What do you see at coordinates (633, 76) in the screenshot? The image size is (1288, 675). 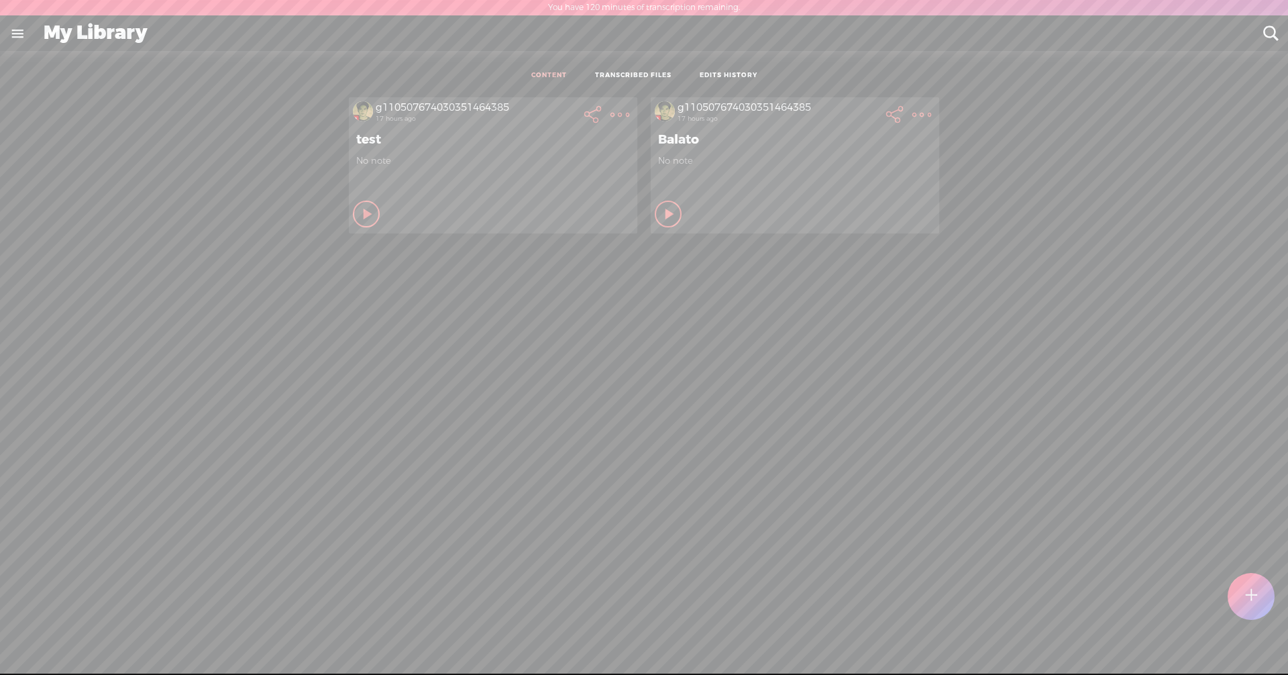 I see `a: TRANSCRIBED FILES` at bounding box center [633, 76].